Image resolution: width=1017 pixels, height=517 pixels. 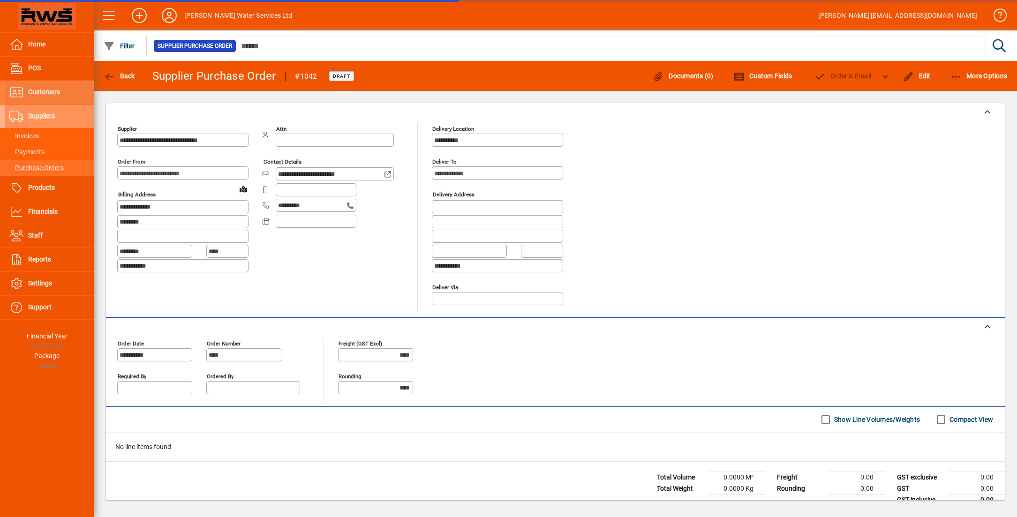 What do you see at coordinates (876, 420) in the screenshot?
I see `label: Show Line Volumes/Weights` at bounding box center [876, 420].